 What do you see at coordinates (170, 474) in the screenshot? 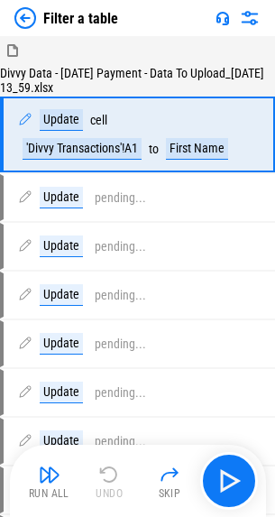
I see `img: Skip` at bounding box center [170, 474].